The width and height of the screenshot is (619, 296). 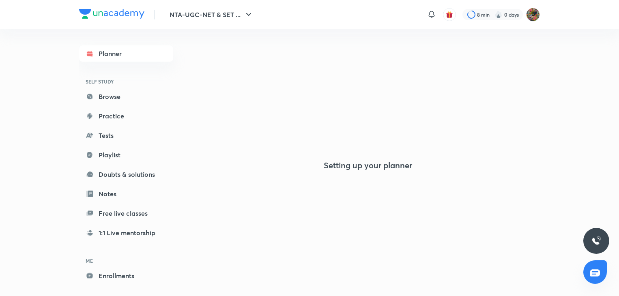 I want to click on a: Tests, so click(x=126, y=136).